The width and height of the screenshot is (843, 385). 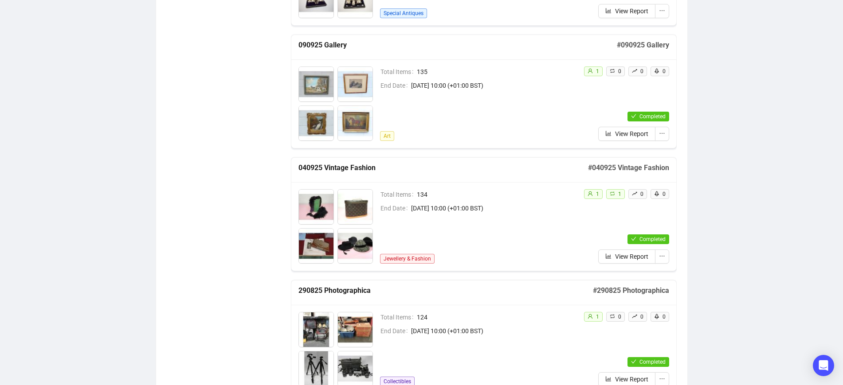 I want to click on h5: # 040925 Vintage Fashion, so click(x=628, y=168).